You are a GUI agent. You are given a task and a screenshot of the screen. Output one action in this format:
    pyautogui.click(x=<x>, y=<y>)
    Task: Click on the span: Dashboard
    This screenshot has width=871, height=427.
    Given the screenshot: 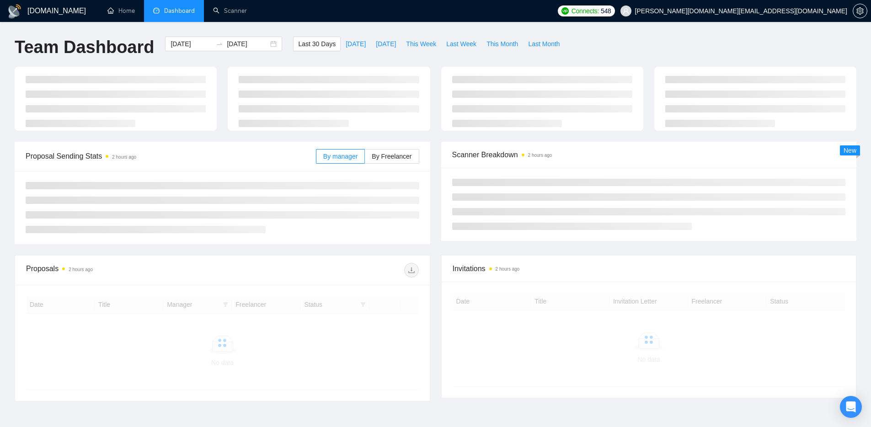 What is the action you would take?
    pyautogui.click(x=179, y=11)
    